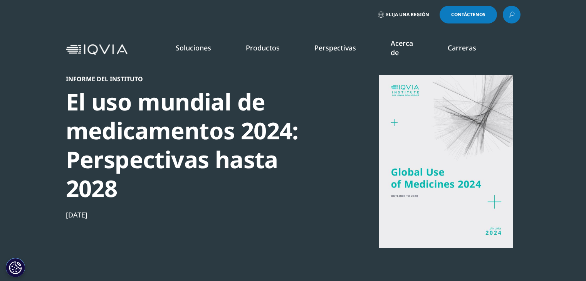 The width and height of the screenshot is (586, 281). I want to click on a: Perspectivas, so click(335, 48).